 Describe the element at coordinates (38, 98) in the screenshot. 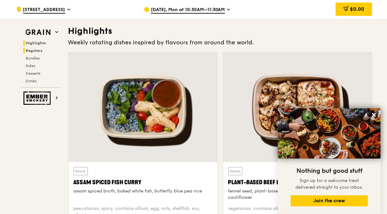

I see `img: Ember Smokery web logo` at that location.